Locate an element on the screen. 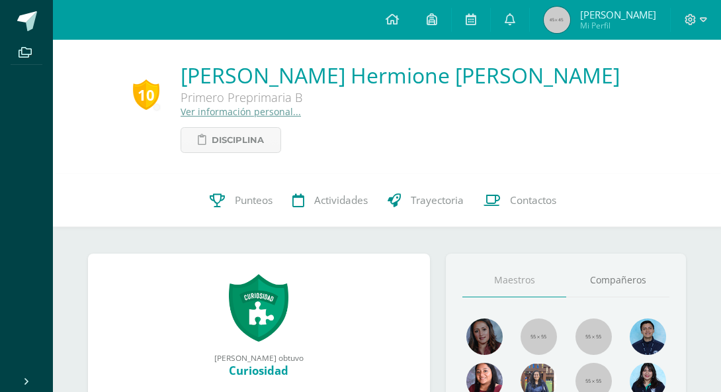 The height and width of the screenshot is (392, 721). img: 45x45 is located at coordinates (557, 20).